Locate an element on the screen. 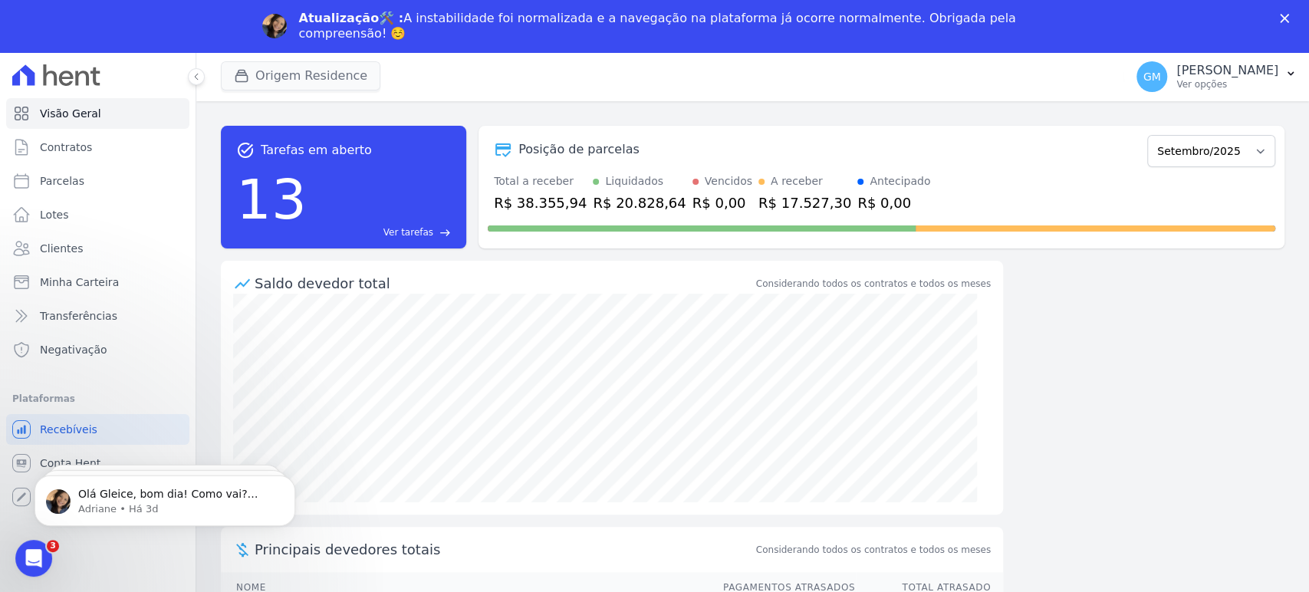 This screenshot has height=592, width=1309. div: Plataformas is located at coordinates (97, 399).